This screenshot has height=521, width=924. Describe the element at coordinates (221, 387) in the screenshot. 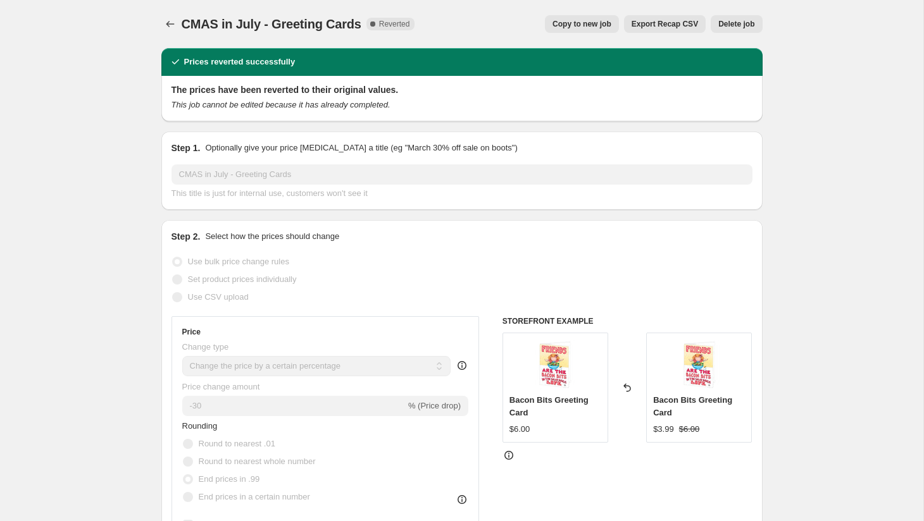

I see `span: Price change amount` at that location.